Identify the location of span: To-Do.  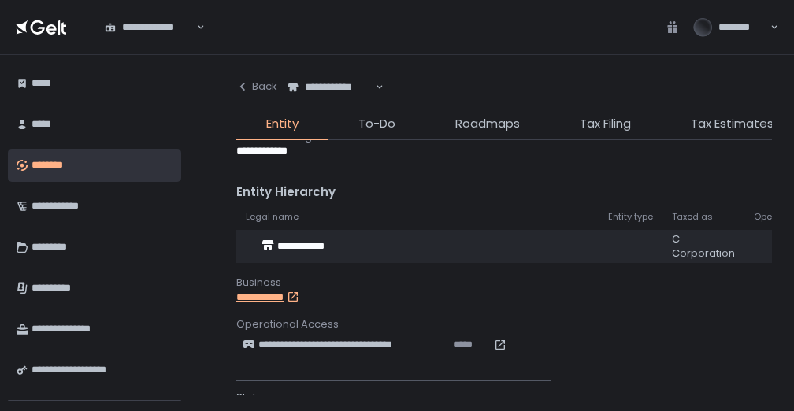
(377, 124).